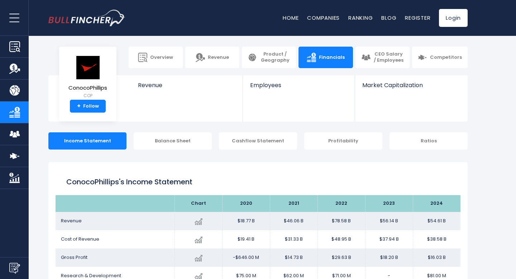  I want to click on td: $37.94 B, so click(388, 239).